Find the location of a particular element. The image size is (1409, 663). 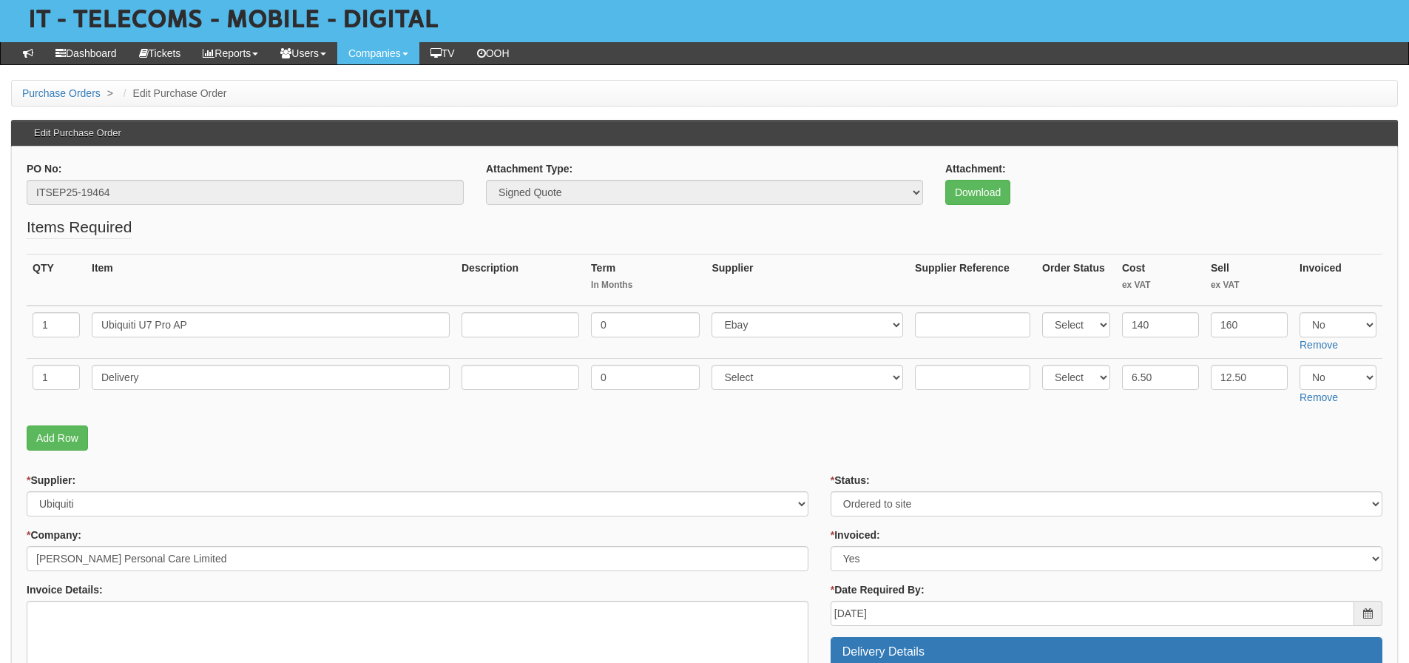

th: Cost is located at coordinates (1160, 280).